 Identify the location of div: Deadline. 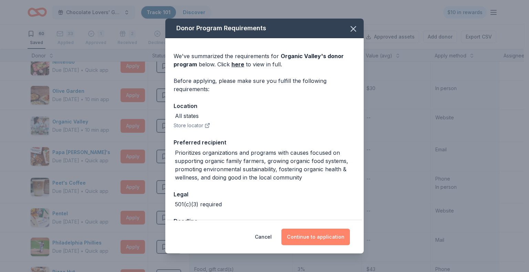
(264, 221).